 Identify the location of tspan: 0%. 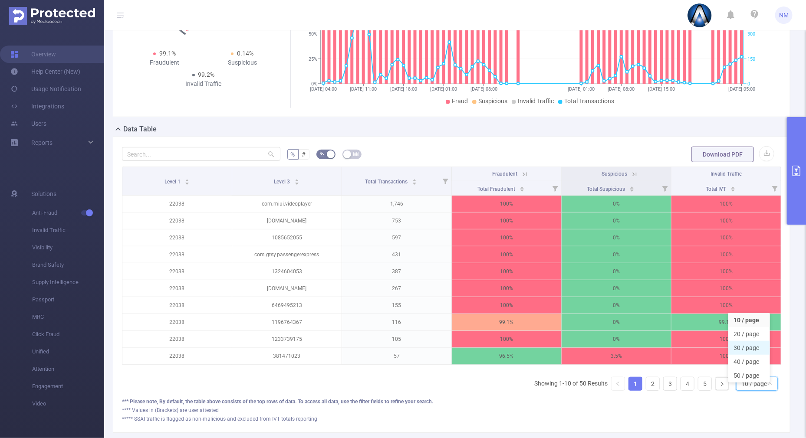
(314, 84).